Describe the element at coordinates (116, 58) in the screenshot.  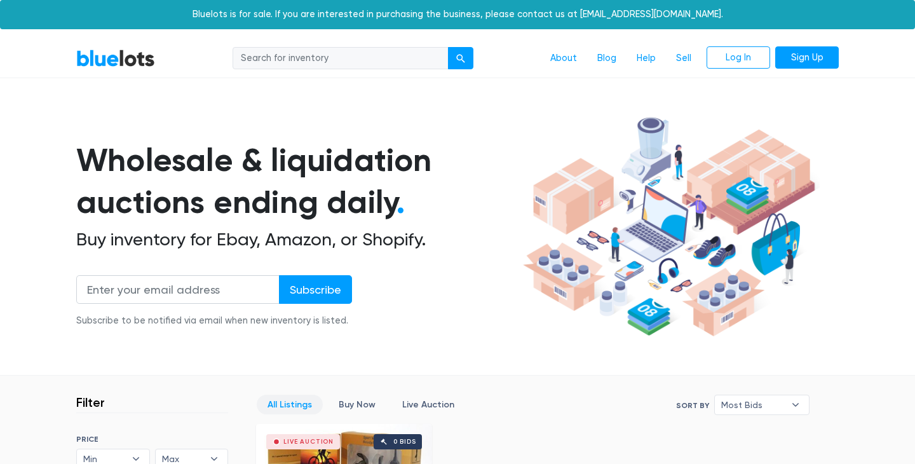
I see `a: BlueLots` at that location.